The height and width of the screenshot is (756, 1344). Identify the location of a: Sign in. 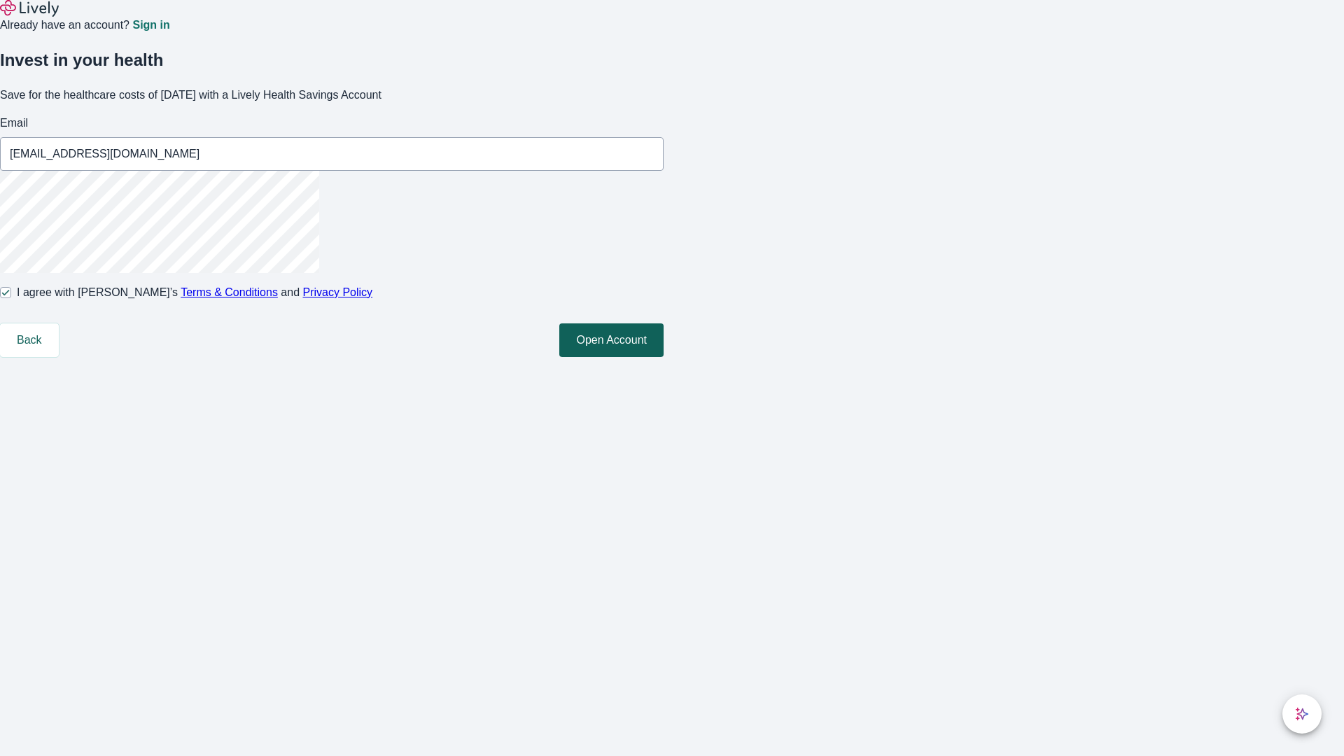
(151, 25).